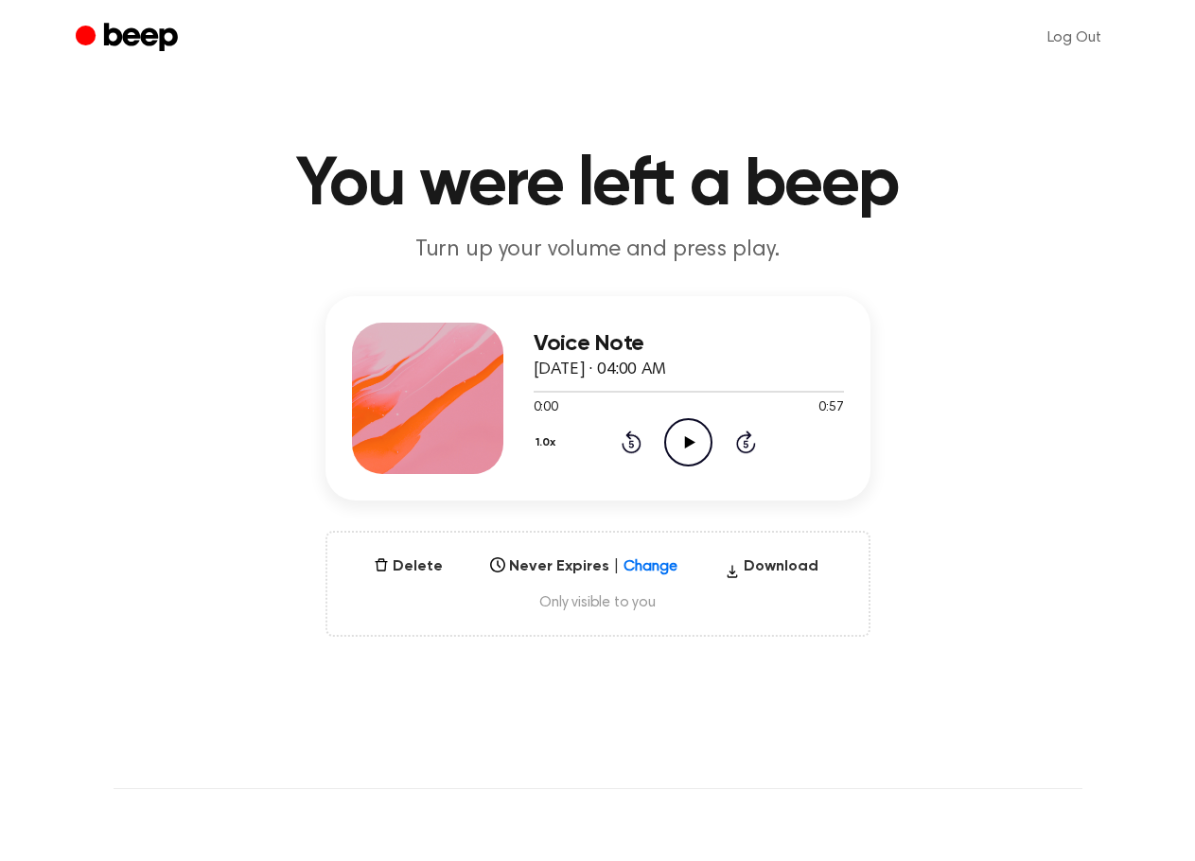 The height and width of the screenshot is (861, 1195). What do you see at coordinates (546, 408) in the screenshot?
I see `span: 0:00` at bounding box center [546, 408].